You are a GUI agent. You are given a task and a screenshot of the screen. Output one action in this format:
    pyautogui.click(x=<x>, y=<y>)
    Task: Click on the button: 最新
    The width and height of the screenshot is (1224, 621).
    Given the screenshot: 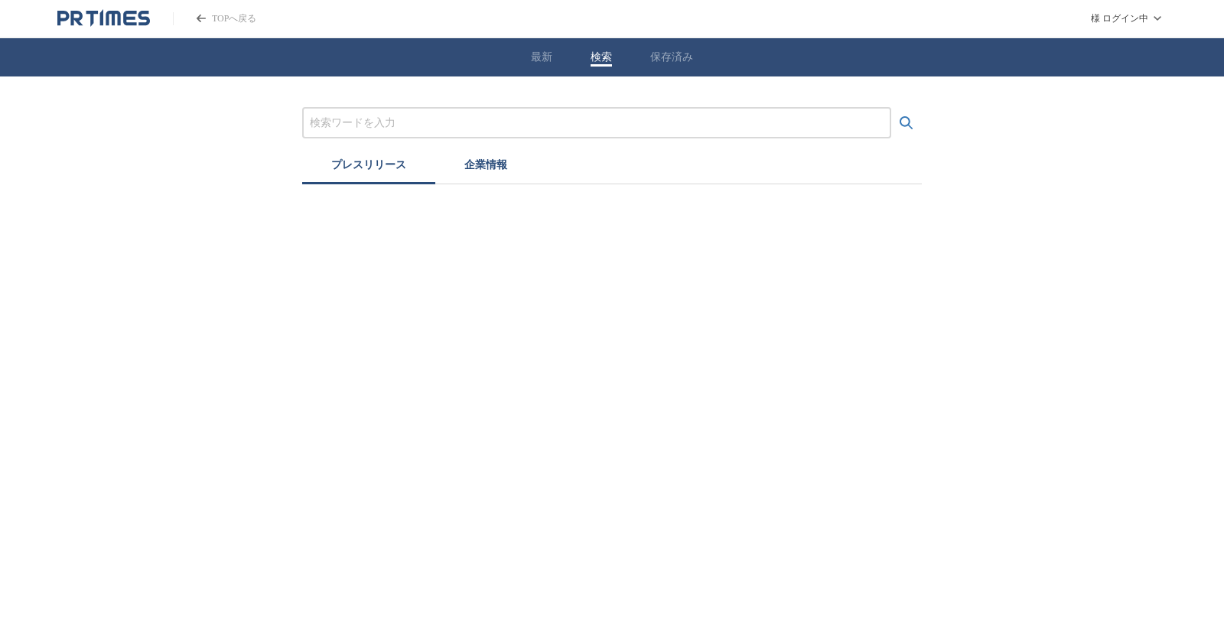 What is the action you would take?
    pyautogui.click(x=542, y=57)
    